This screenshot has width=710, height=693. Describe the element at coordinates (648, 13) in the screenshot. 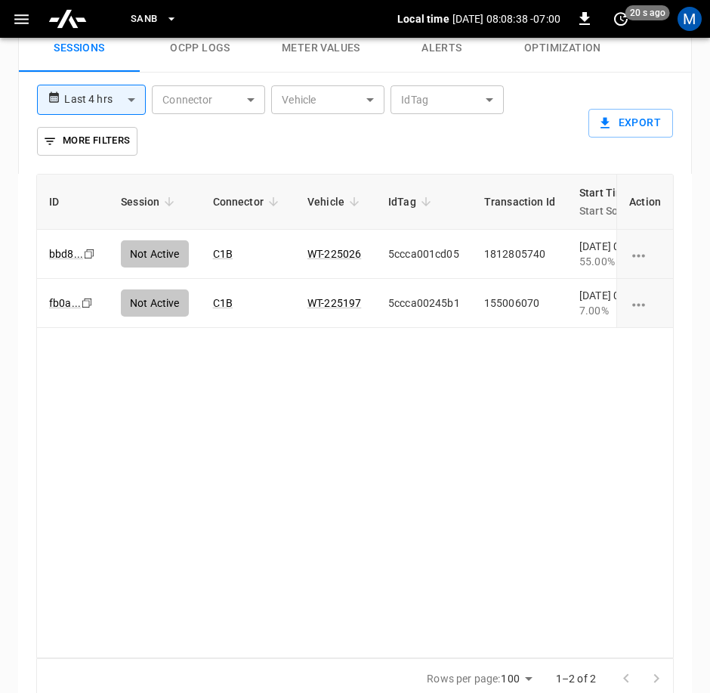

I see `span: 20 s ago` at that location.